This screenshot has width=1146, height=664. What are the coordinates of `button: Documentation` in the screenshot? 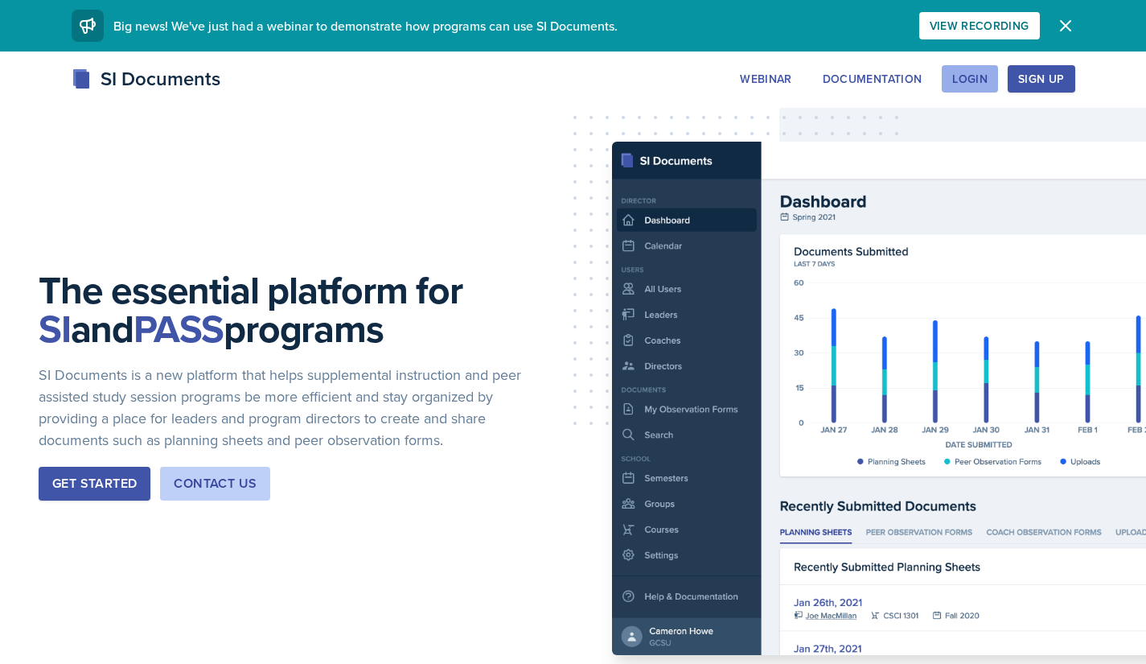 It's located at (873, 79).